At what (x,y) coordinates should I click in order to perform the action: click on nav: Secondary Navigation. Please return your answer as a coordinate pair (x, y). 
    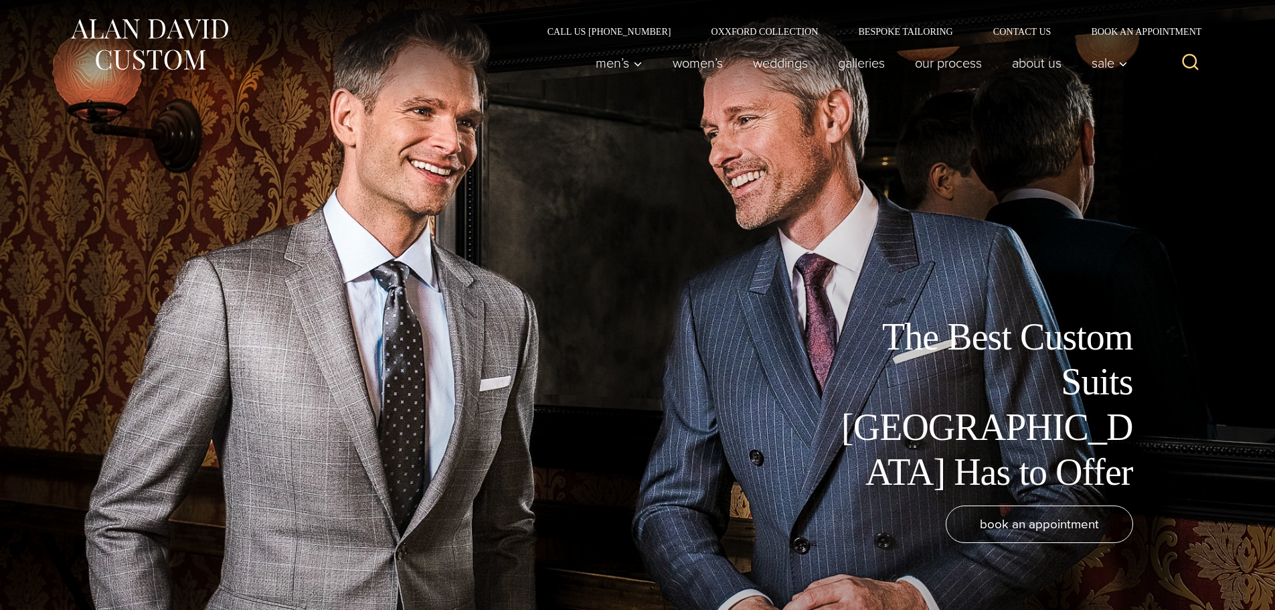
    Looking at the image, I should click on (867, 31).